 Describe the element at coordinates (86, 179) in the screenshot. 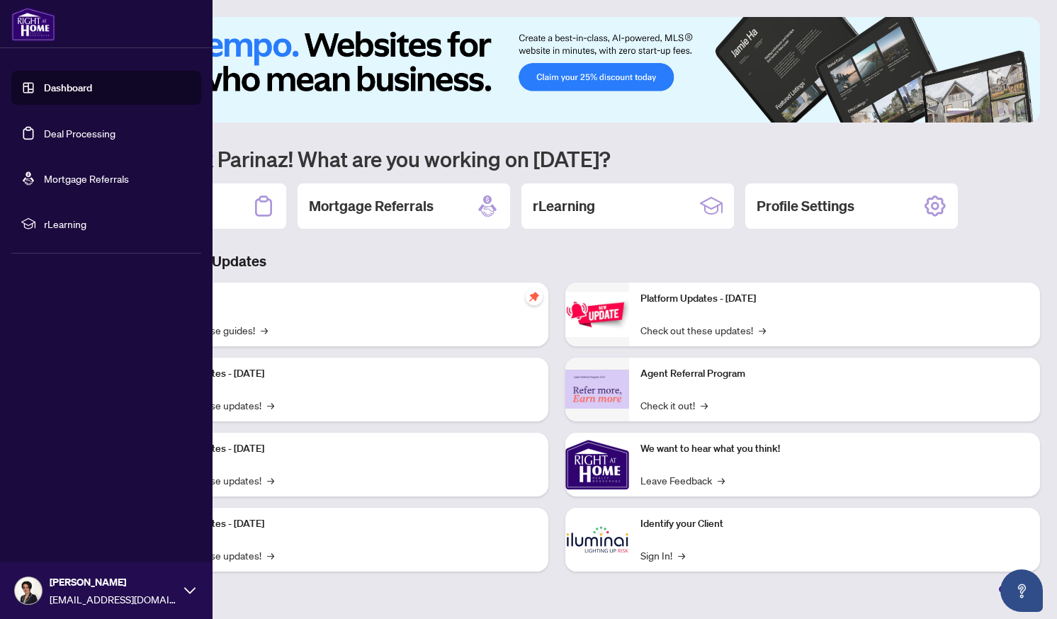

I see `a: Mortgage Referrals` at that location.